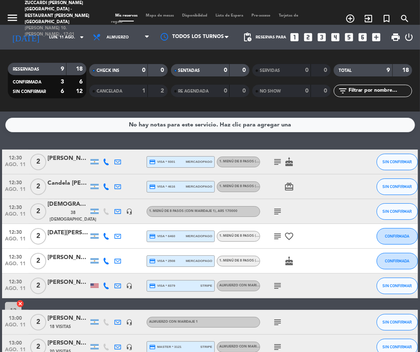 The height and width of the screenshot is (352, 420). I want to click on span: SERVIDAS, so click(270, 71).